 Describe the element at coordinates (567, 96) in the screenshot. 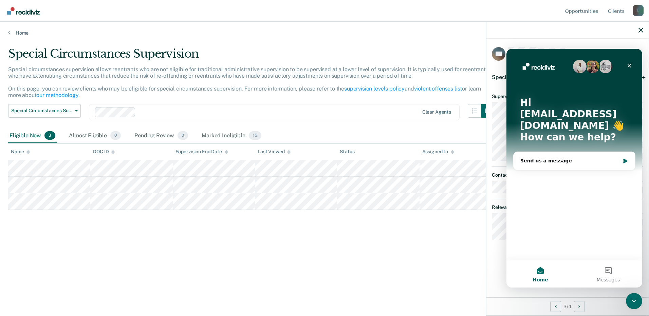

I see `dt: Supervision` at that location.